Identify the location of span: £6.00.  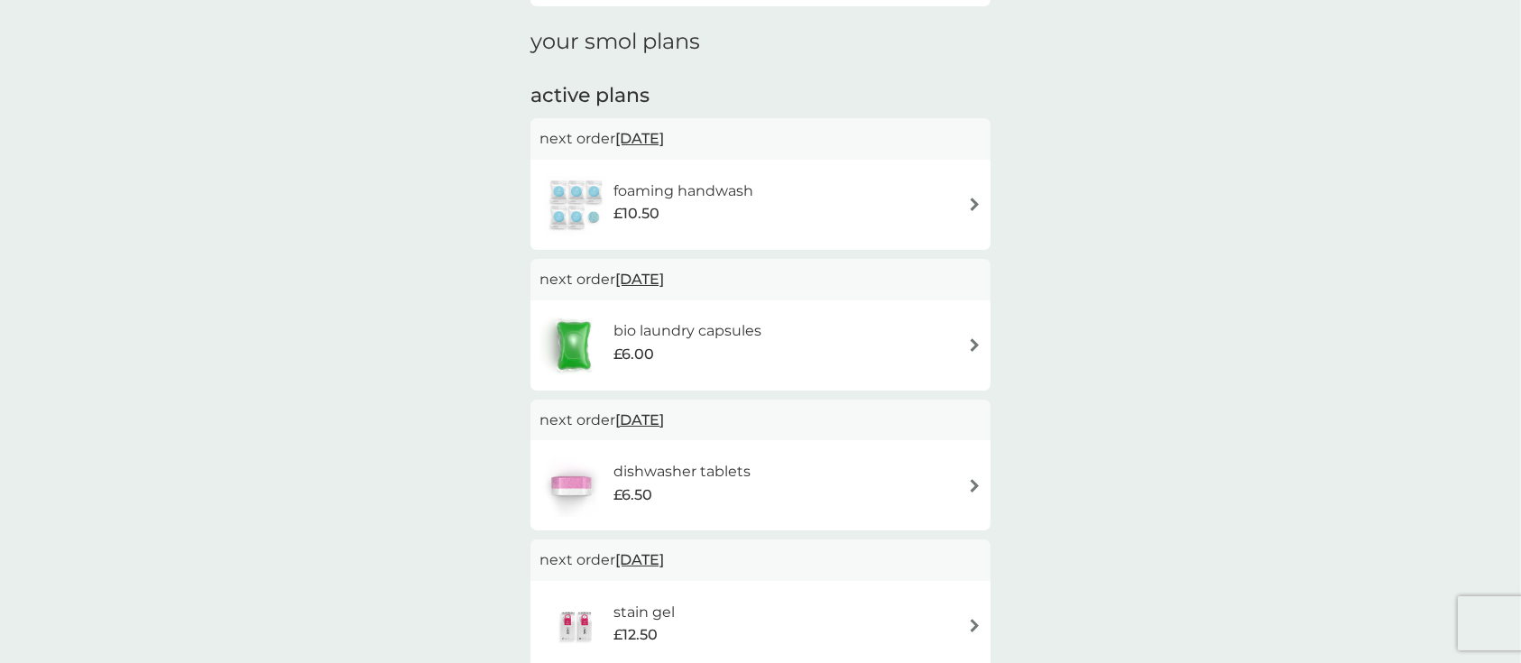
(633, 354).